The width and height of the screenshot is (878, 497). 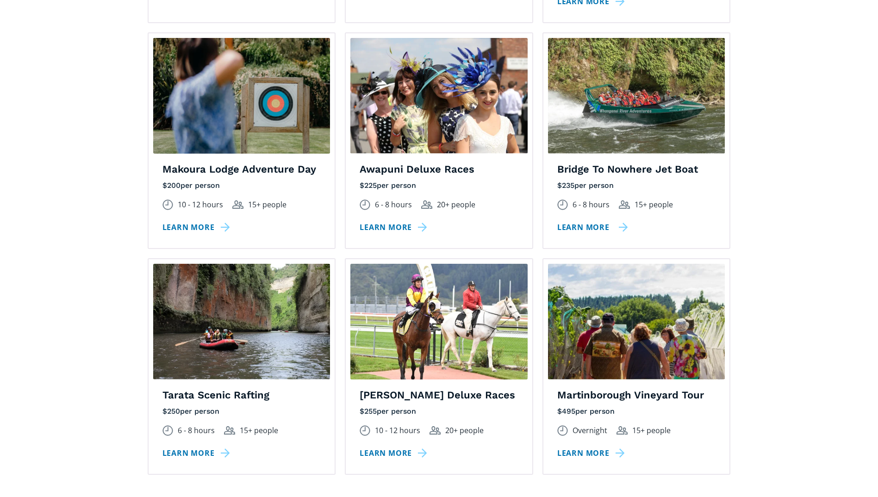 What do you see at coordinates (636, 322) in the screenshot?
I see `img: Group of tourists exploring the vineyard` at bounding box center [636, 322].